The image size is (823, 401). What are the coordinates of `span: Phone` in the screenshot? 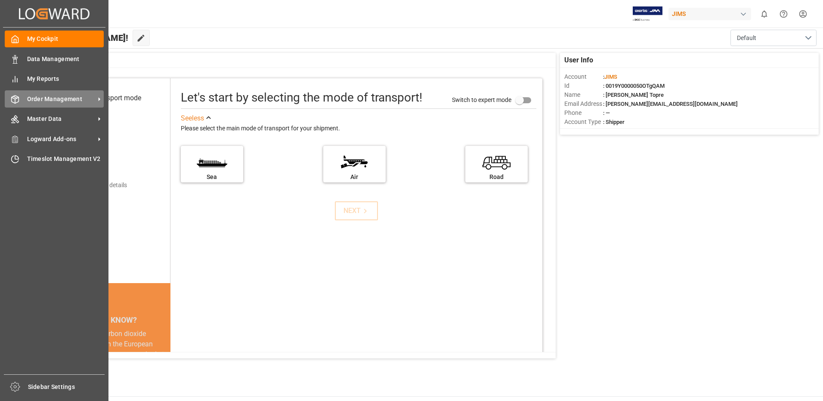 It's located at (584, 113).